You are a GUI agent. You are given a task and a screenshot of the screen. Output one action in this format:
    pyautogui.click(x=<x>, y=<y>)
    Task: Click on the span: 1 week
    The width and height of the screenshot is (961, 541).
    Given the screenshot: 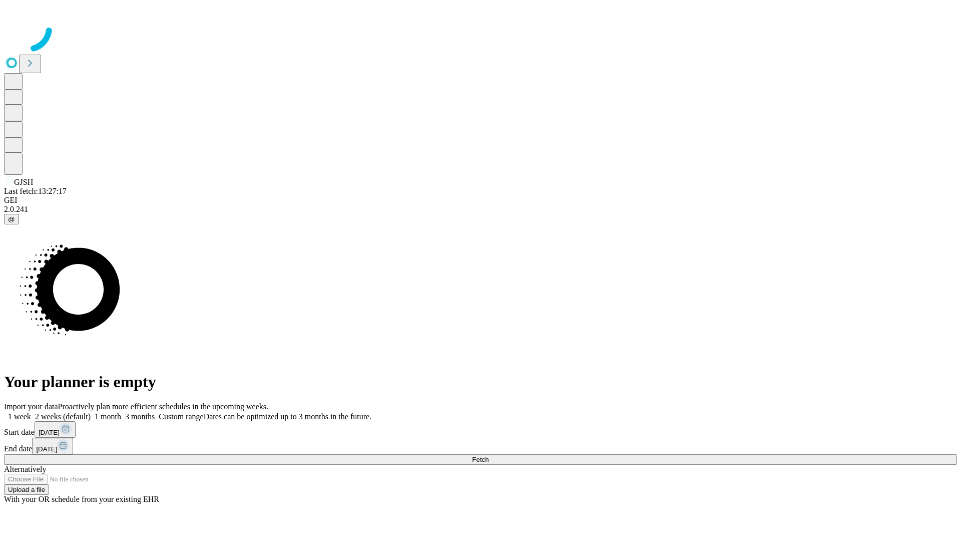 What is the action you would take?
    pyautogui.click(x=20, y=416)
    